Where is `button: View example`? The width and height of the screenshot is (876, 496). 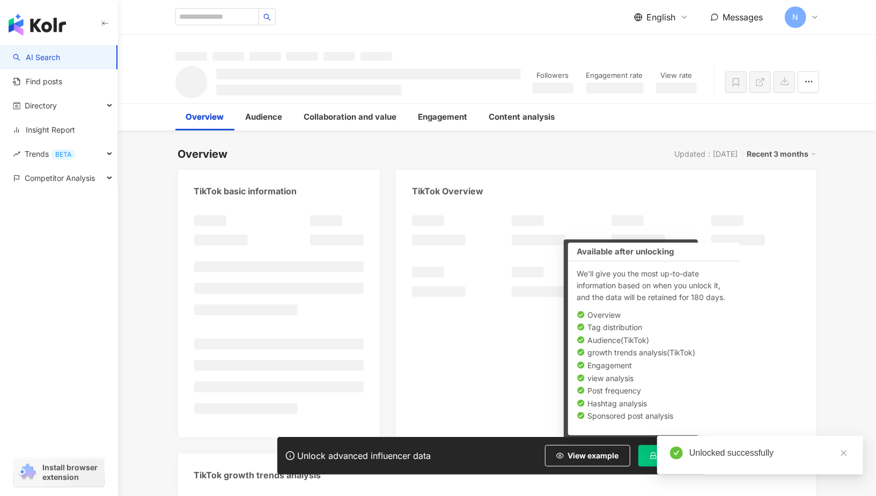
button: View example is located at coordinates (587, 456).